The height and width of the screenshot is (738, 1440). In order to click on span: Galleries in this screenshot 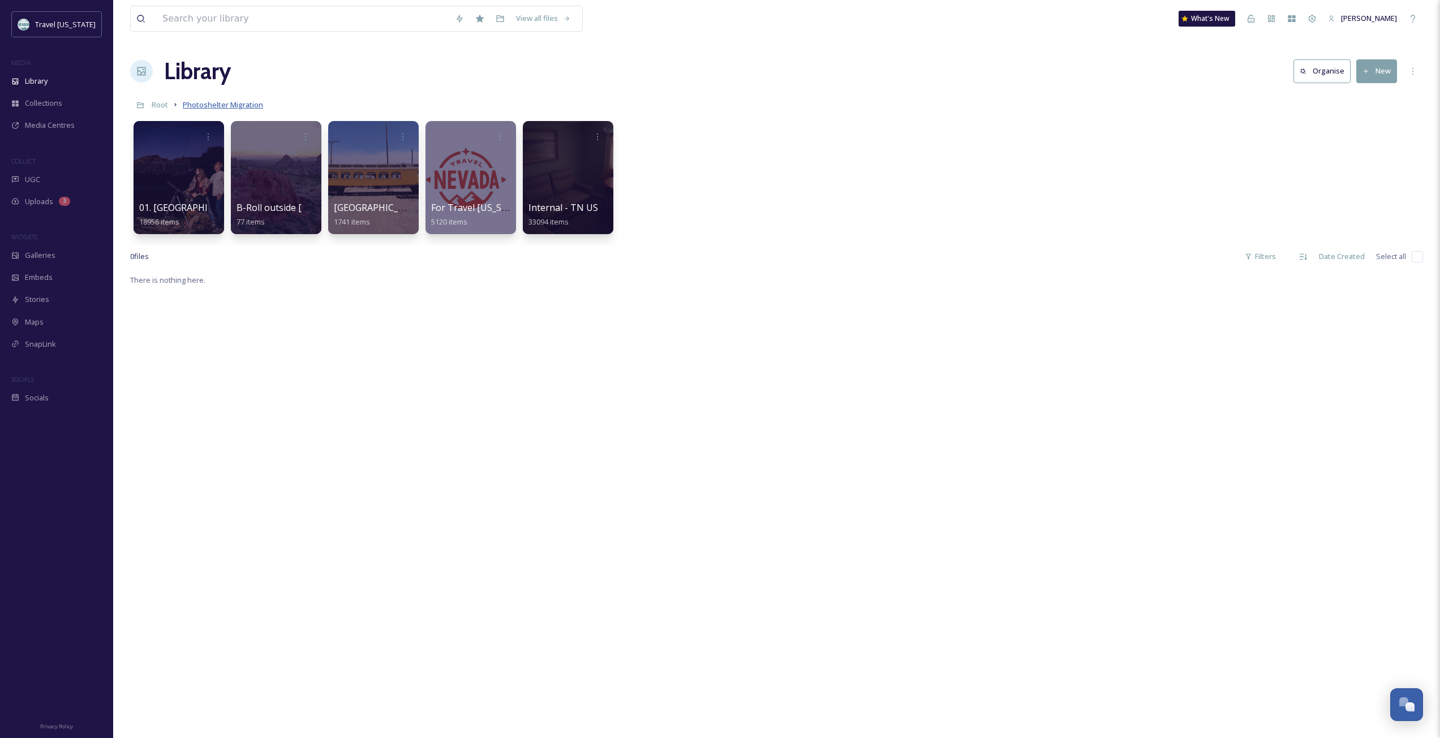, I will do `click(40, 255)`.